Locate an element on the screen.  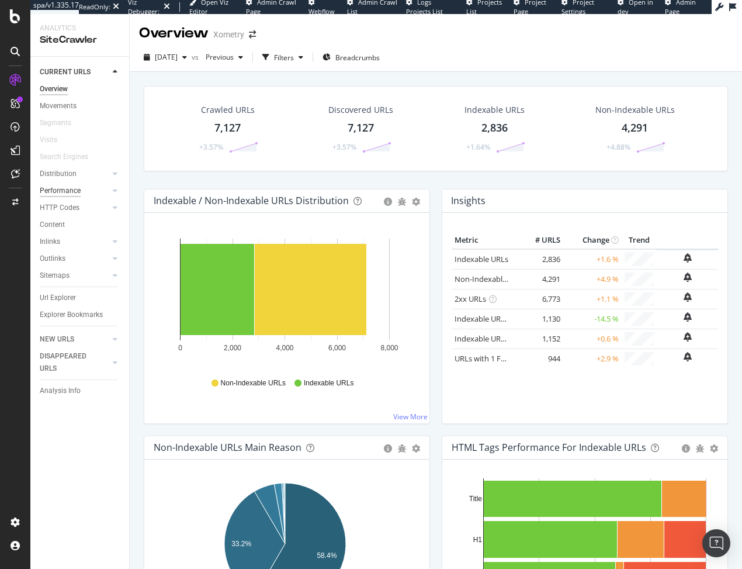
button: Previous is located at coordinates (224, 57).